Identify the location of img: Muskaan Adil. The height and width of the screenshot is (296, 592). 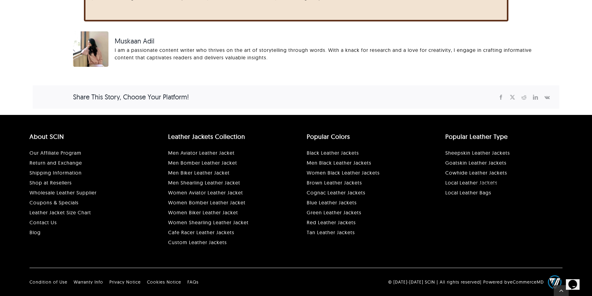
(91, 49).